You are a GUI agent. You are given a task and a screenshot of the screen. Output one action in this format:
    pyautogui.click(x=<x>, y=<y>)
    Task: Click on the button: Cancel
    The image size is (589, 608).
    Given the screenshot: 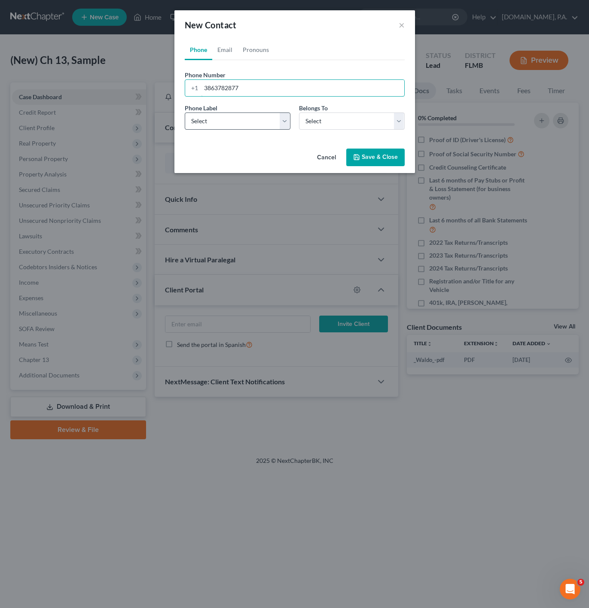 What is the action you would take?
    pyautogui.click(x=327, y=158)
    